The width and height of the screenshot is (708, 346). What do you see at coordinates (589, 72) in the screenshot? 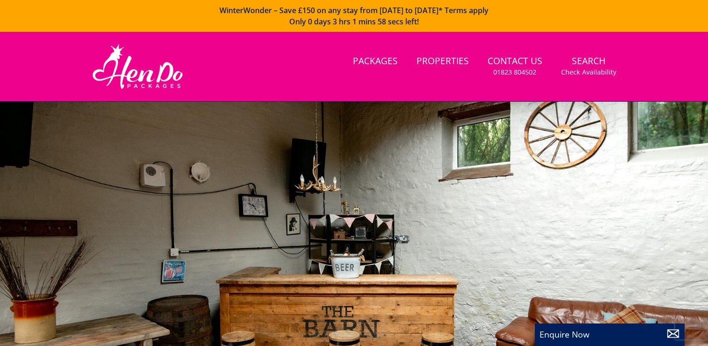
I see `small: Check Availability` at bounding box center [589, 72].